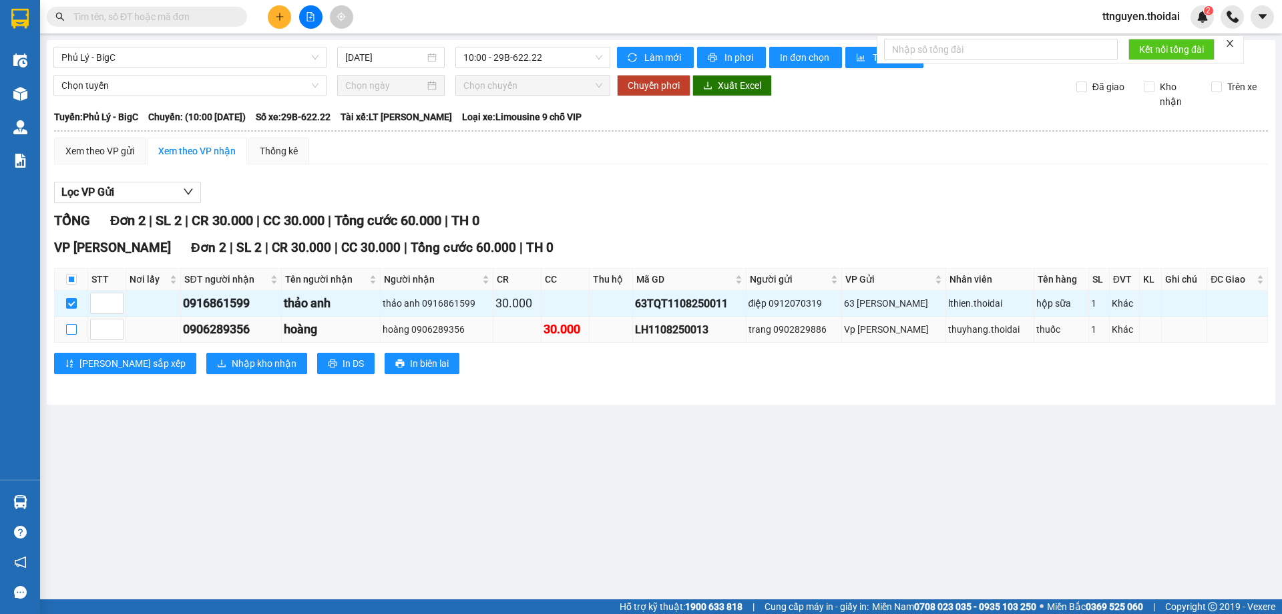 The image size is (1282, 614). I want to click on span: download, so click(708, 86).